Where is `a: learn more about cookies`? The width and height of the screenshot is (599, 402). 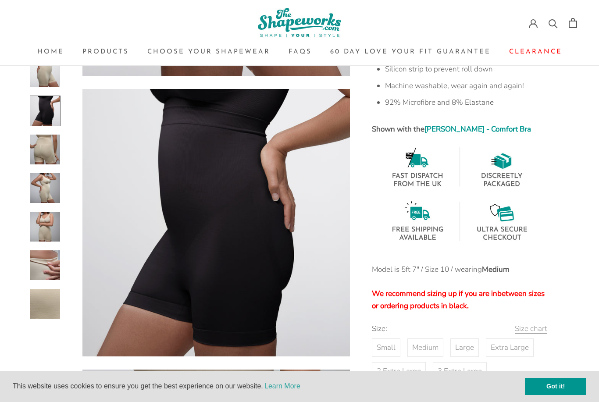
a: learn more about cookies is located at coordinates (282, 386).